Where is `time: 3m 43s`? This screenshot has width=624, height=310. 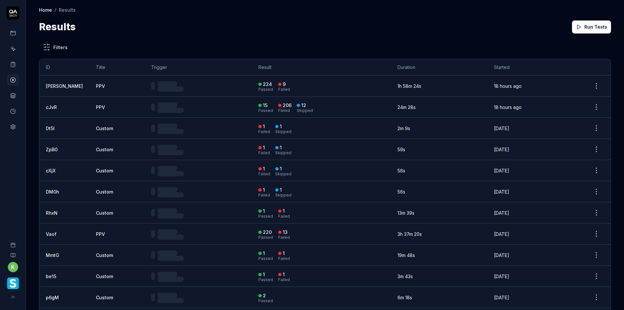
time: 3m 43s is located at coordinates (405, 276).